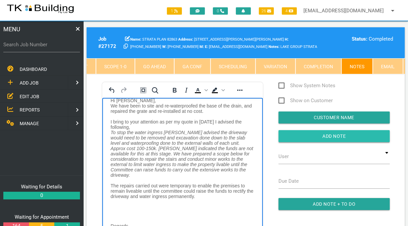 The height and width of the screenshot is (226, 408). I want to click on button: Bold, so click(175, 90).